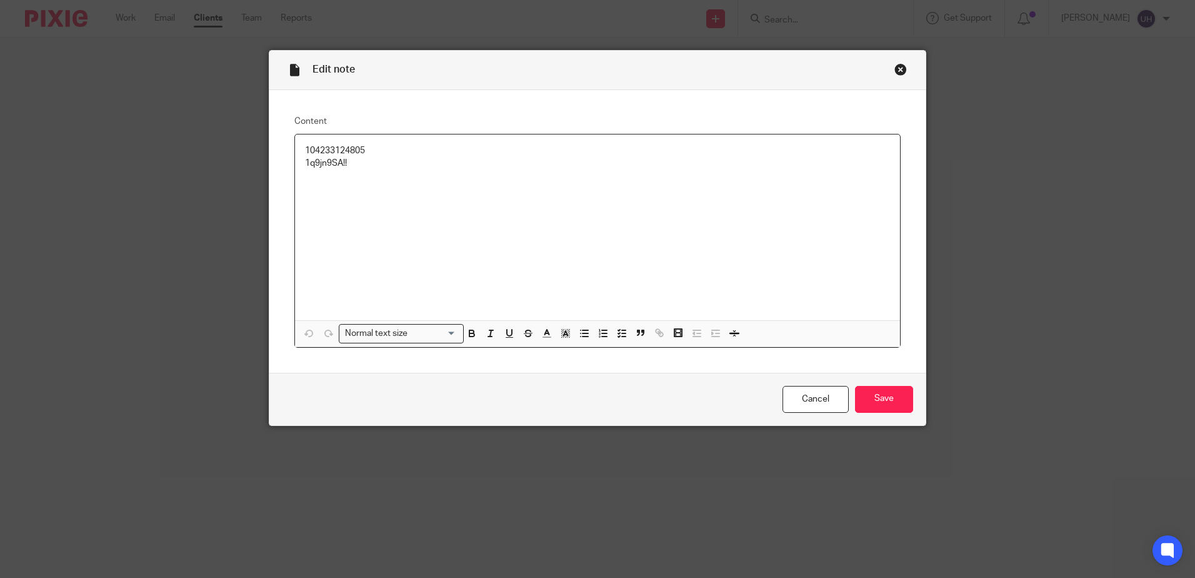 Image resolution: width=1195 pixels, height=578 pixels. Describe the element at coordinates (434, 333) in the screenshot. I see `input: Search for option` at that location.